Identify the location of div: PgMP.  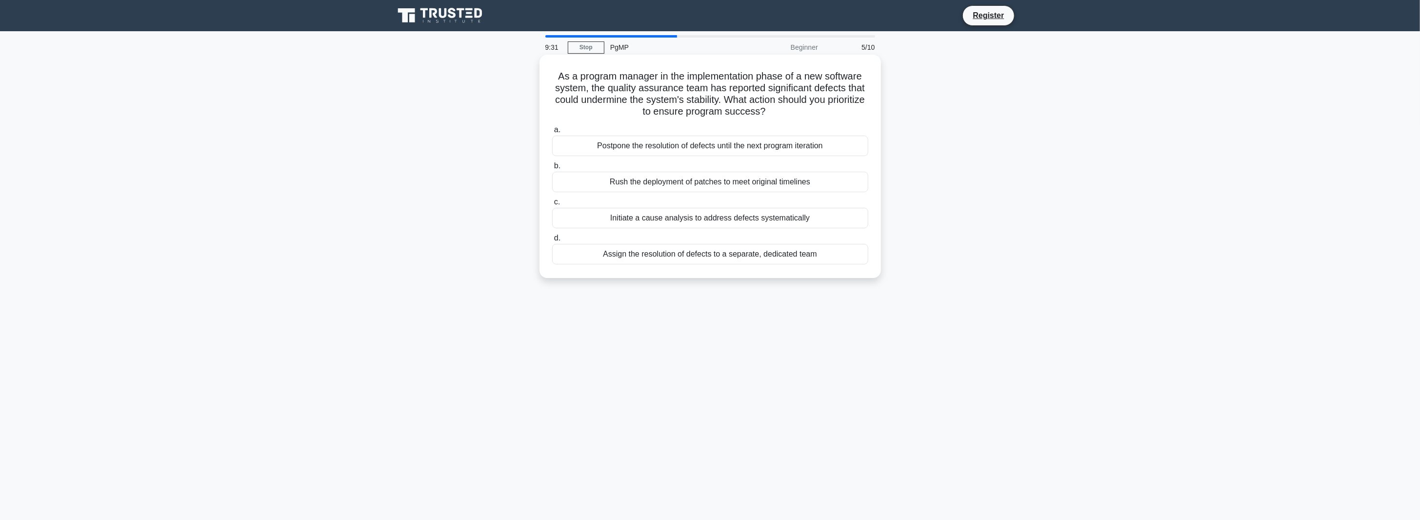
(671, 47).